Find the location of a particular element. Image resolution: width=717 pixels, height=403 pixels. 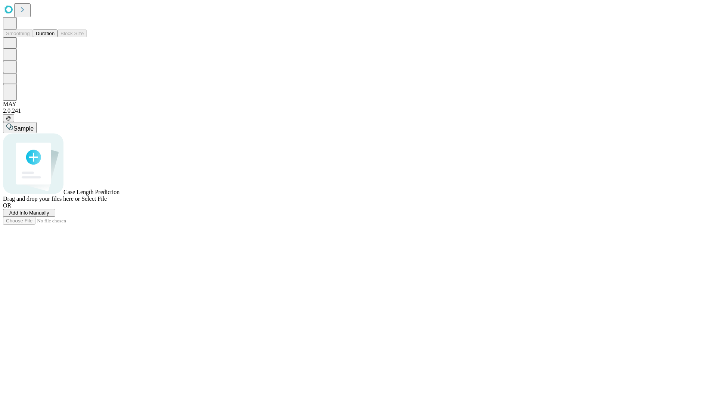

div: 2.0.241 is located at coordinates (358, 111).